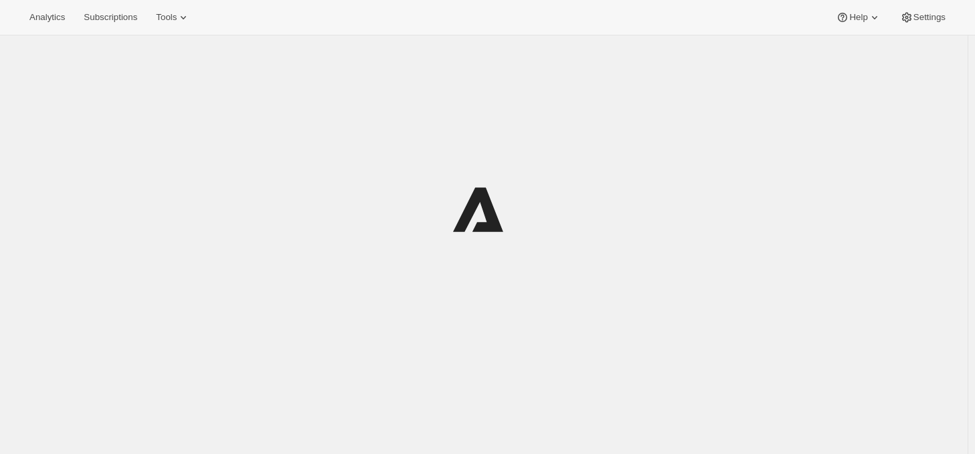 Image resolution: width=975 pixels, height=454 pixels. I want to click on span: Settings, so click(930, 17).